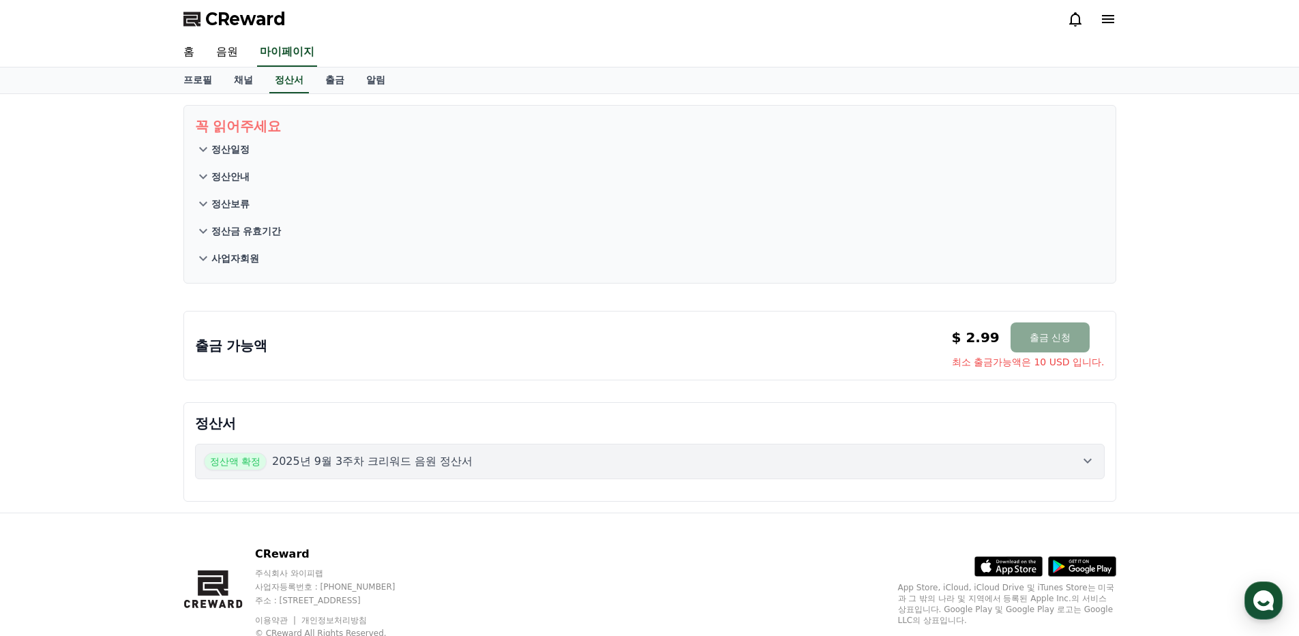 The height and width of the screenshot is (636, 1299). Describe the element at coordinates (372, 462) in the screenshot. I see `p: 2025년 9월 3주차 크리워드 음원 정산서` at that location.